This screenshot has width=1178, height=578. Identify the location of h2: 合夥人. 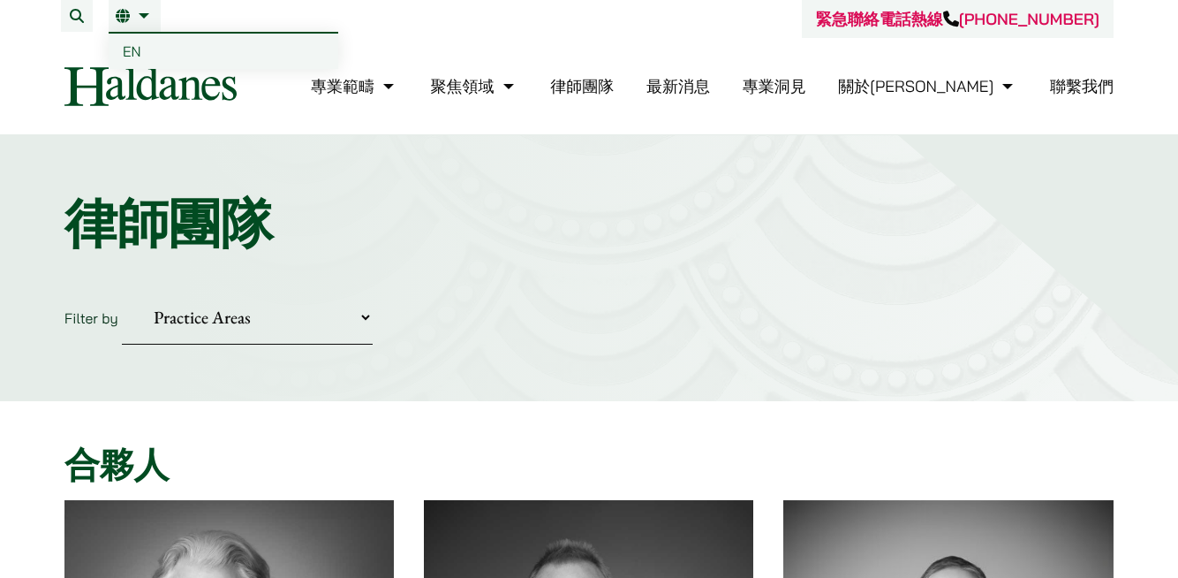
(589, 465).